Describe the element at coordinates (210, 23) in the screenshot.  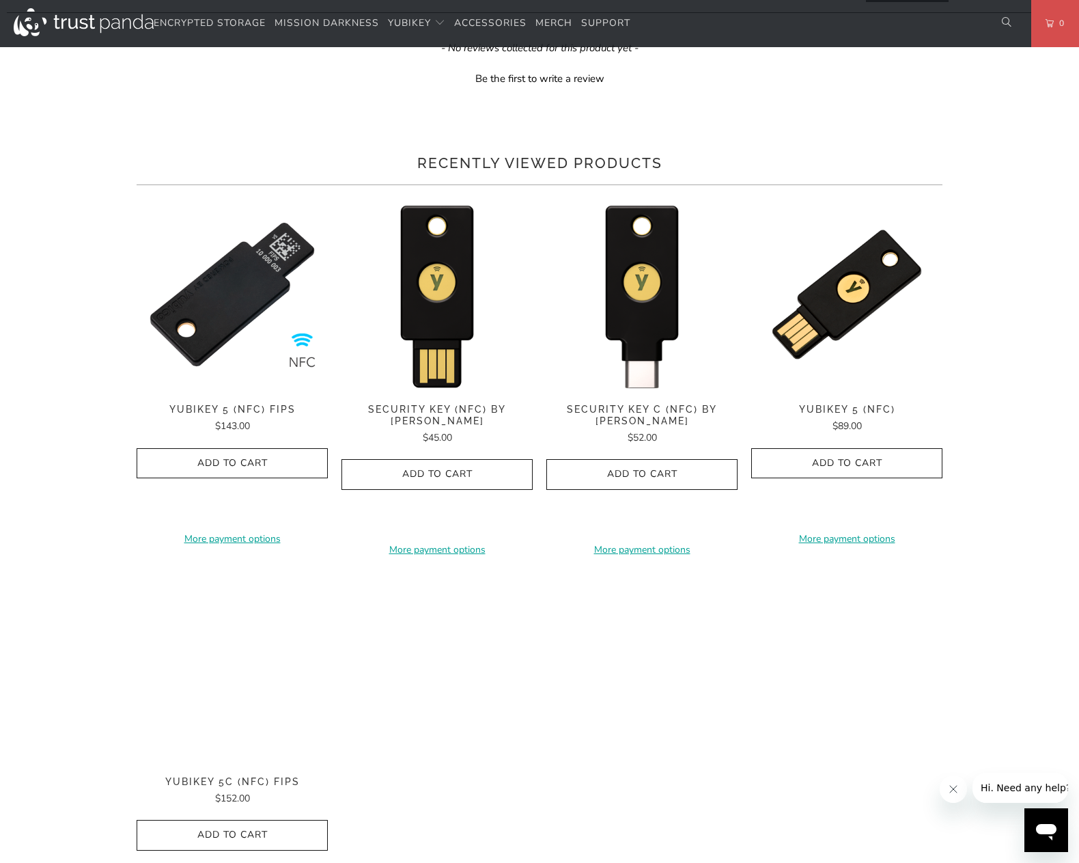
I see `span: Encrypted Storage` at that location.